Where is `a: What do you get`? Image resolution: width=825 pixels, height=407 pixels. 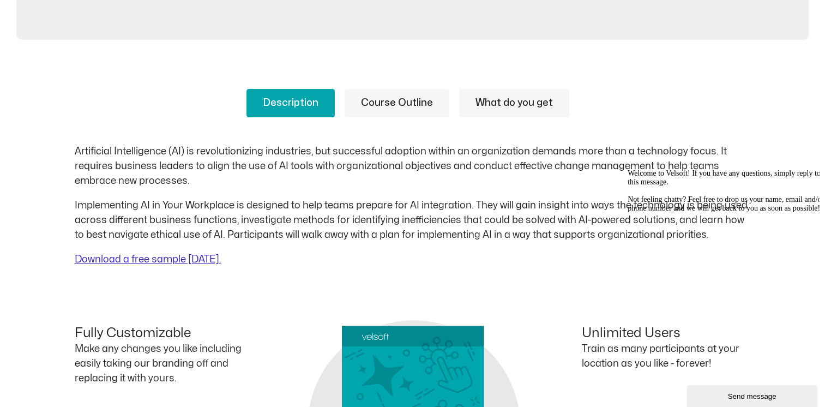
a: What do you get is located at coordinates (514, 103).